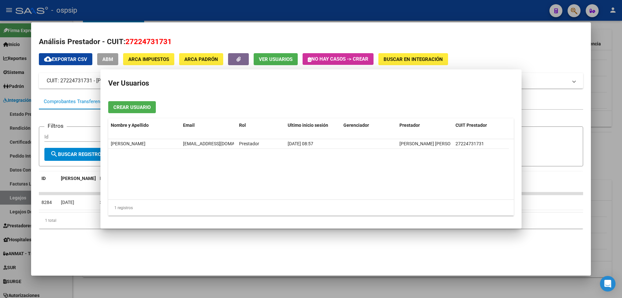  I want to click on button: Crear Usuario, so click(132, 107).